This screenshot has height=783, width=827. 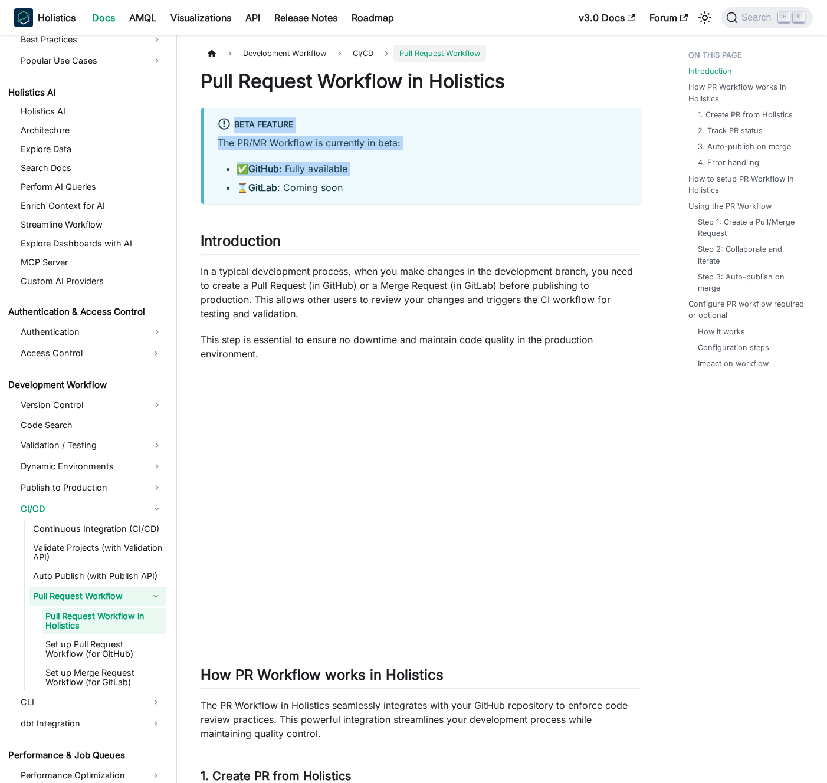 What do you see at coordinates (156, 353) in the screenshot?
I see `button: Expand sidebar category 'Access Control'` at bounding box center [156, 353].